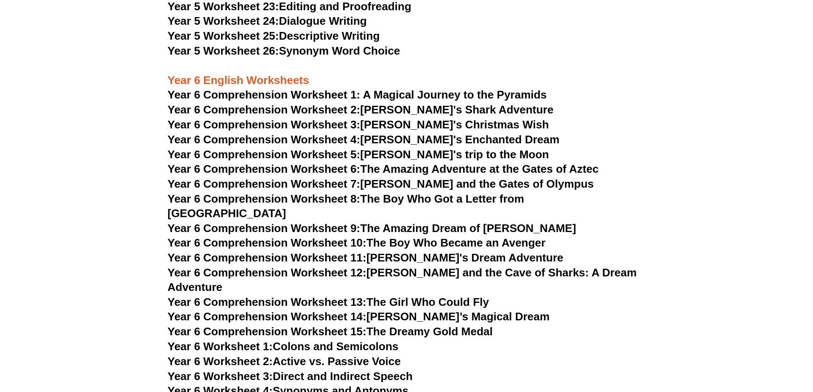  I want to click on span: Year 6 Comprehension Worksheet 3:, so click(264, 125).